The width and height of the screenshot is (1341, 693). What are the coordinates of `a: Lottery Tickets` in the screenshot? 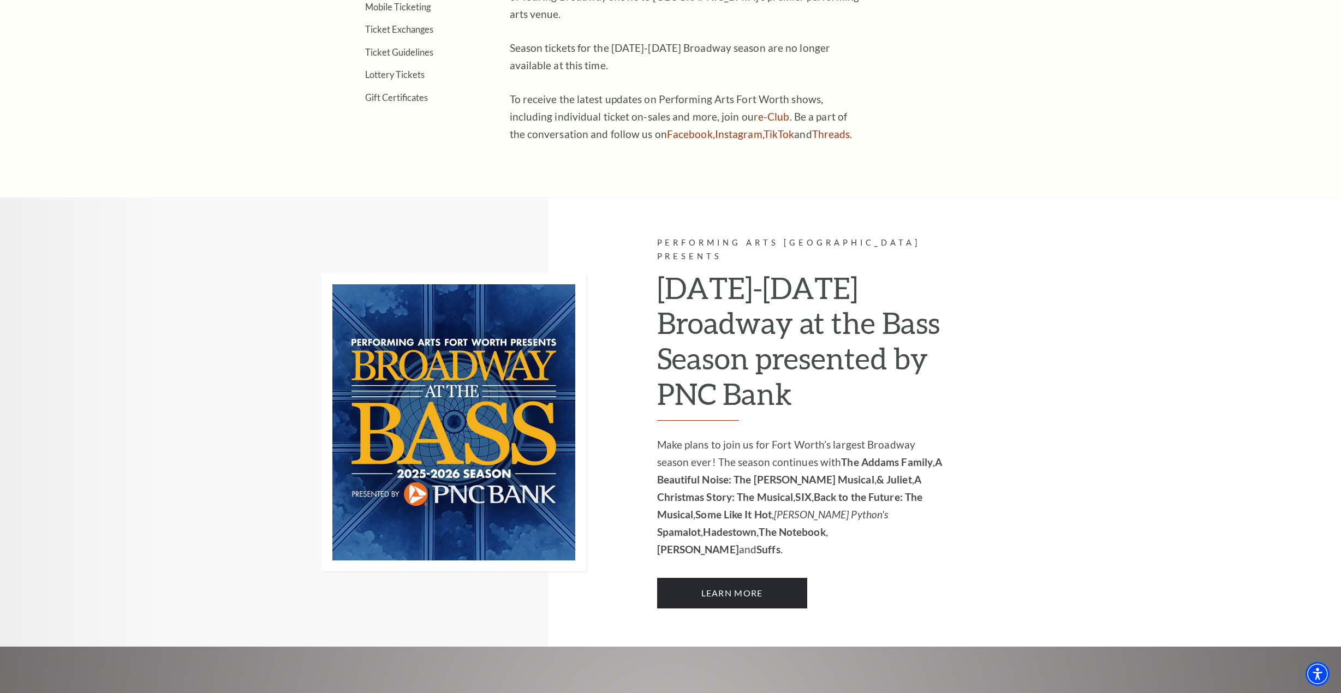 It's located at (395, 74).